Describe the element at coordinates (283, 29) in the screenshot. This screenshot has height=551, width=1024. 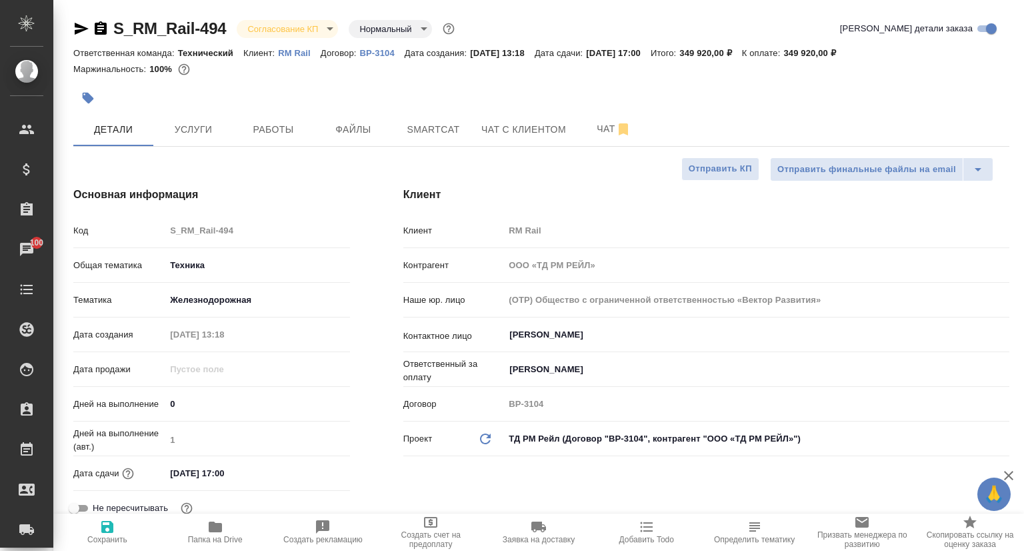
I see `button: Согласование КП` at that location.